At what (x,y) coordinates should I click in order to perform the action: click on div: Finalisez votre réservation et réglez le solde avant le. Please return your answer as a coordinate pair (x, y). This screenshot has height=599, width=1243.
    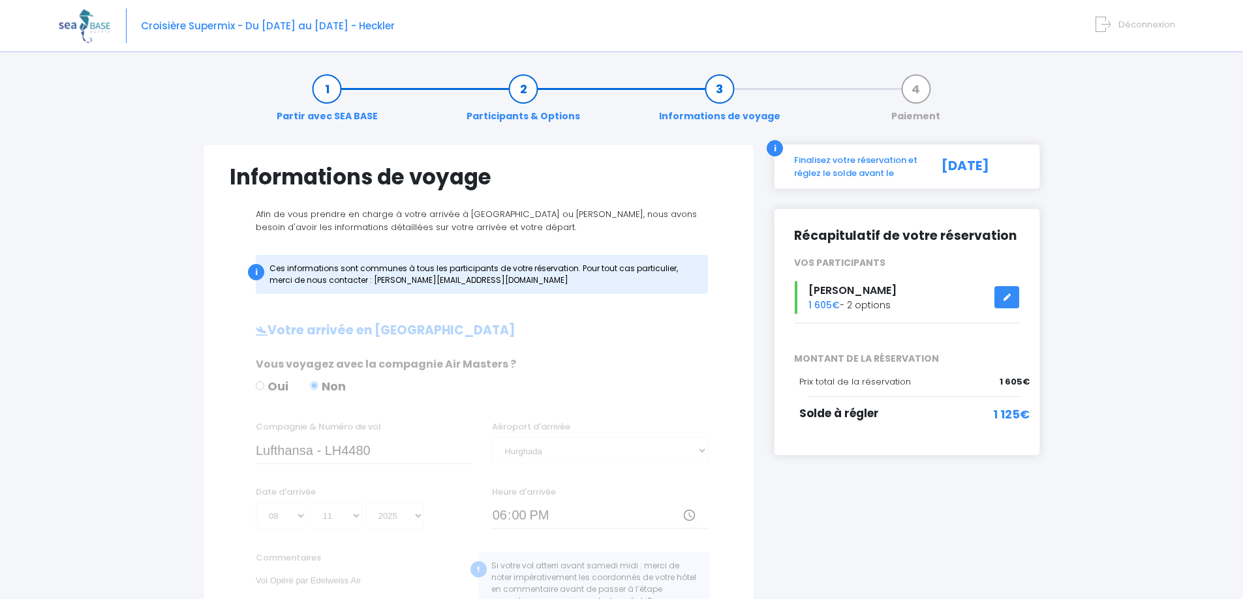
    Looking at the image, I should click on (855, 166).